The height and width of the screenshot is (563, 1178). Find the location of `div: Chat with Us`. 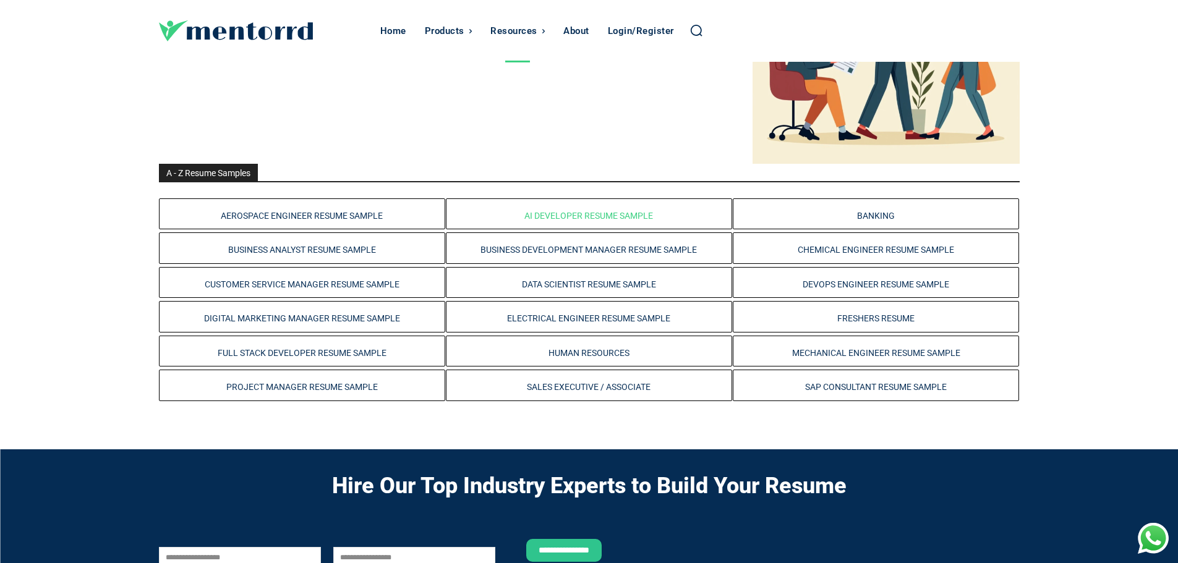

div: Chat with Us is located at coordinates (1153, 539).